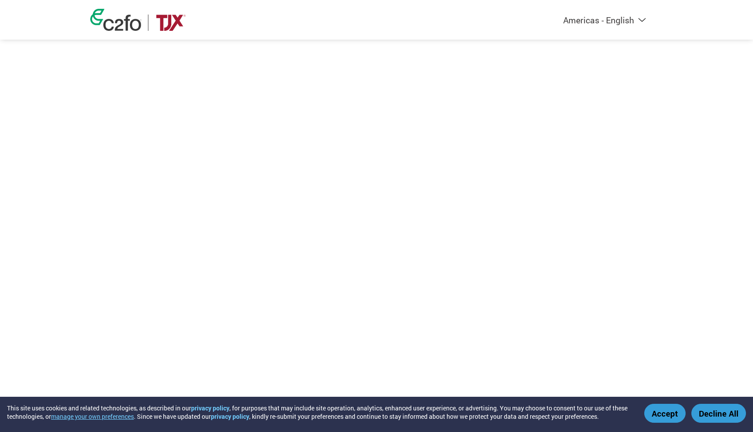 This screenshot has height=432, width=753. I want to click on div: This site uses cookies and related technologies, as described in our , for purposes that may incl..., so click(319, 412).